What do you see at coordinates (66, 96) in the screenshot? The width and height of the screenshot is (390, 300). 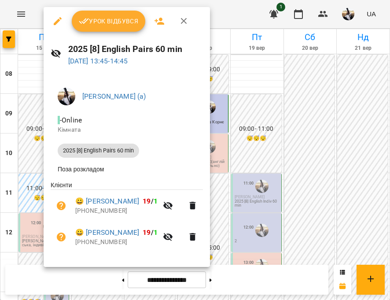 I see `img: 947f4ccfa426267cd88e7c9c9125d1cd.jfif` at bounding box center [66, 96].